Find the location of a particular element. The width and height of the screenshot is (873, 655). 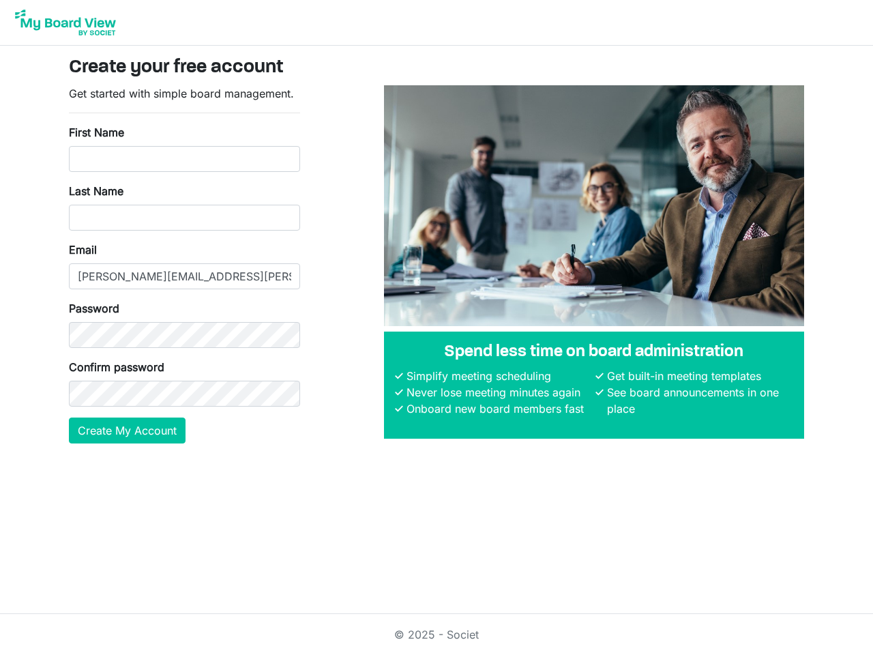

span: Get started with simple board management. is located at coordinates (181, 93).